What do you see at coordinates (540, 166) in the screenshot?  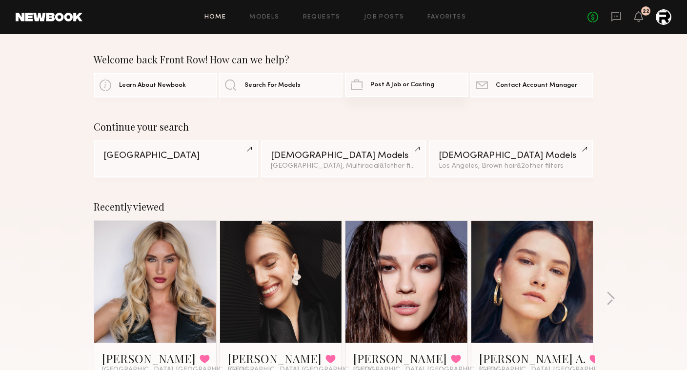 I see `span: & 2 other filter s` at bounding box center [540, 166].